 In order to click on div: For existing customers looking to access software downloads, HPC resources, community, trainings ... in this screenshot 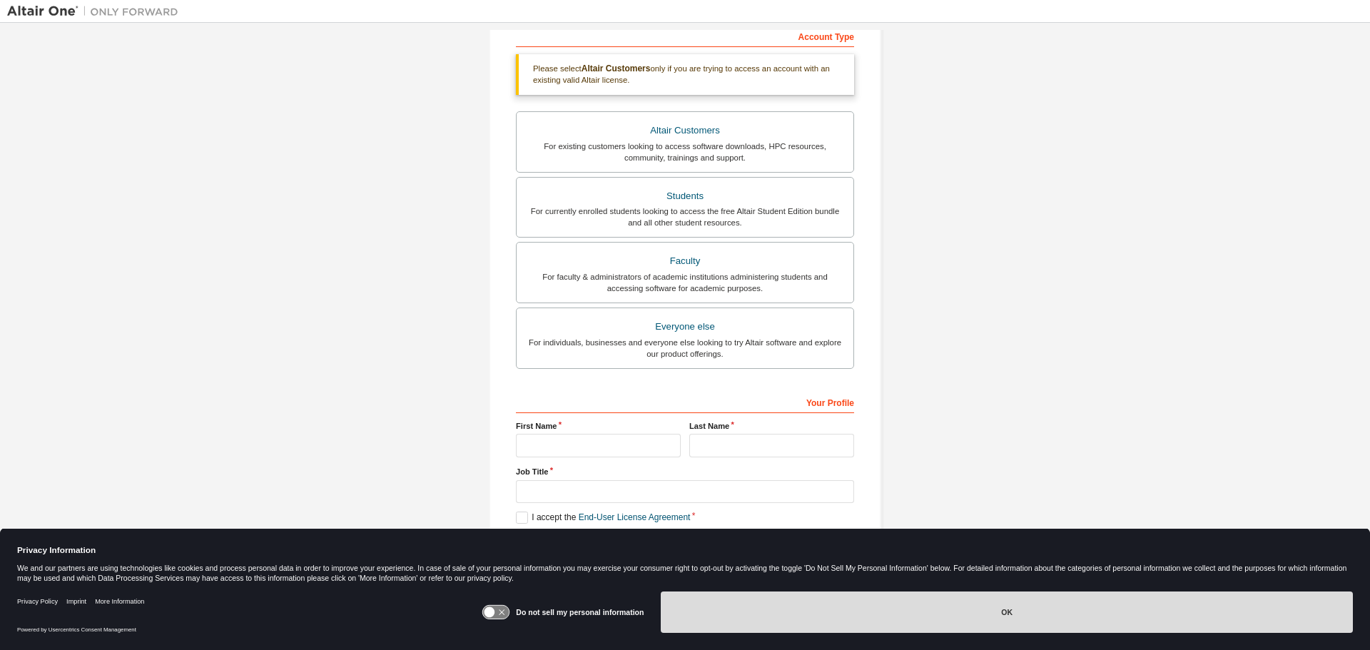, I will do `click(685, 152)`.